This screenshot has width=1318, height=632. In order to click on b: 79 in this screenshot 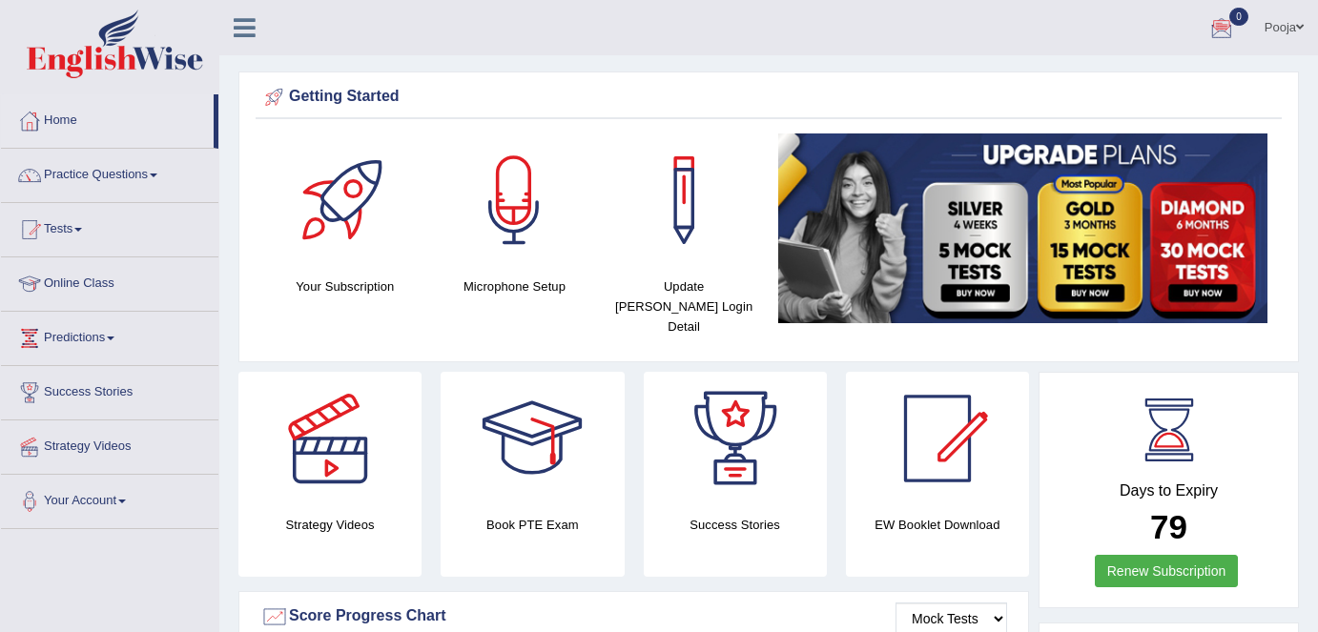, I will do `click(1168, 526)`.